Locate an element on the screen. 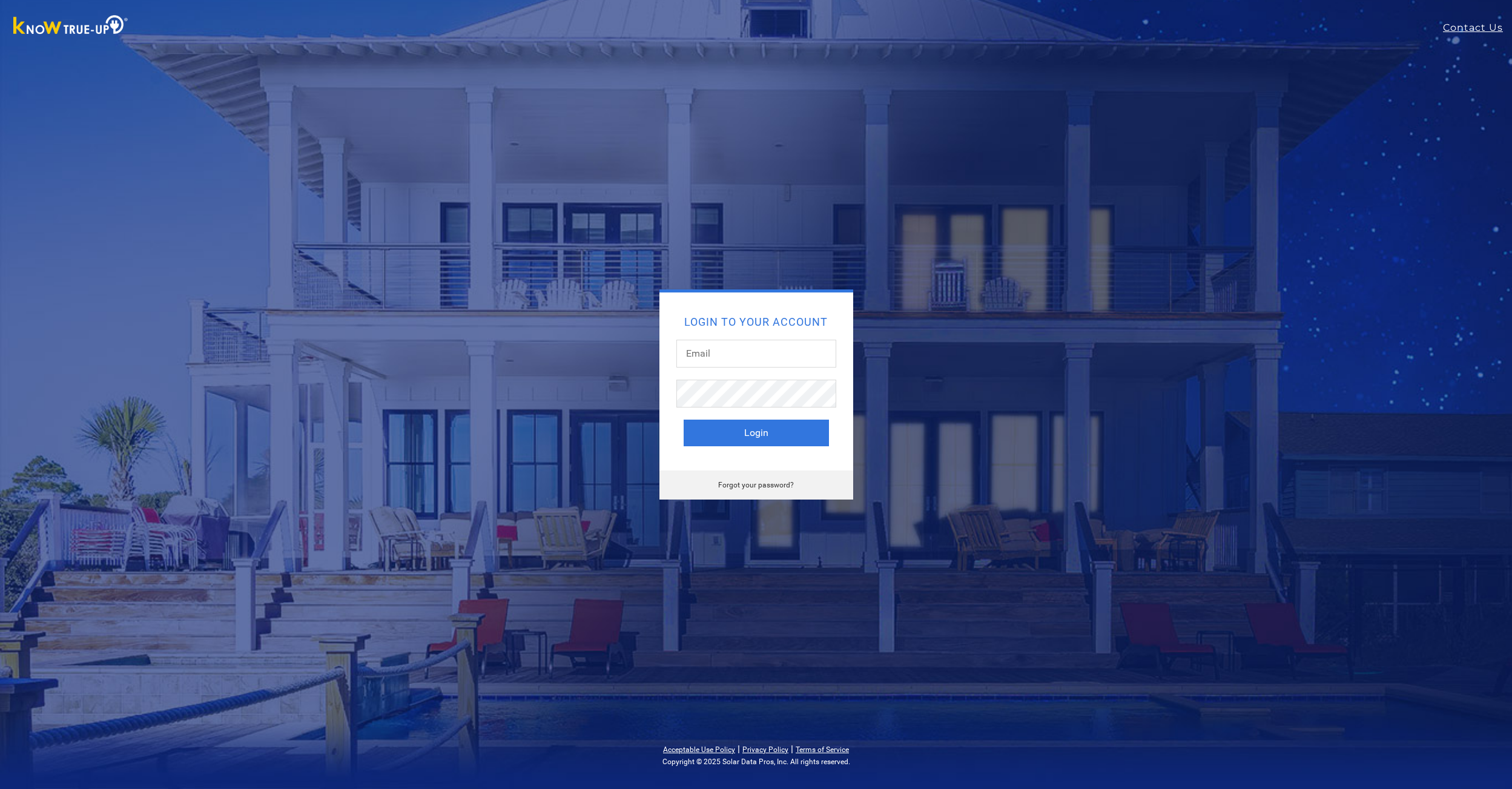 Image resolution: width=1512 pixels, height=789 pixels. a: Forgot your password? is located at coordinates (756, 485).